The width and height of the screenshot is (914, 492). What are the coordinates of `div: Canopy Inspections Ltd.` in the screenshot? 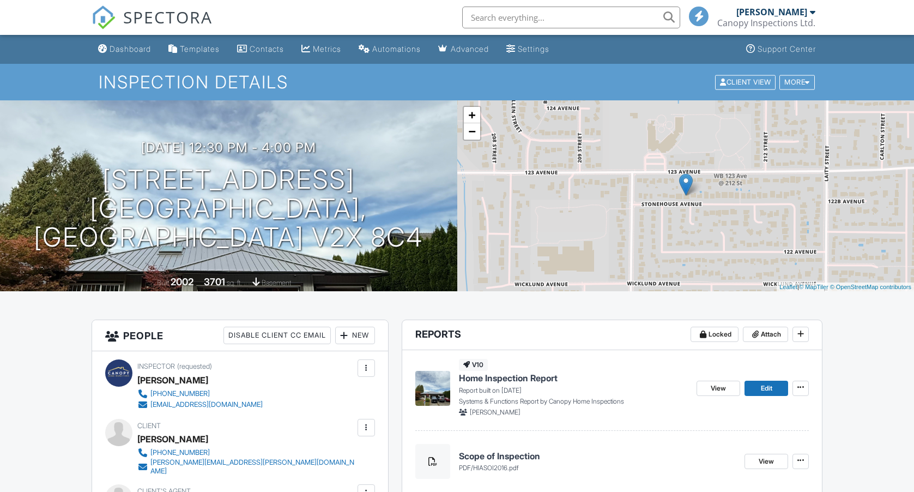 It's located at (766, 23).